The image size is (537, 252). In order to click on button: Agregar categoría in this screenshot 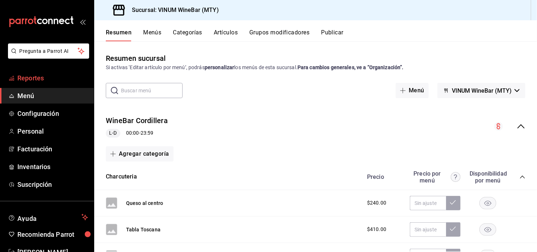, I will do `click(139, 154)`.